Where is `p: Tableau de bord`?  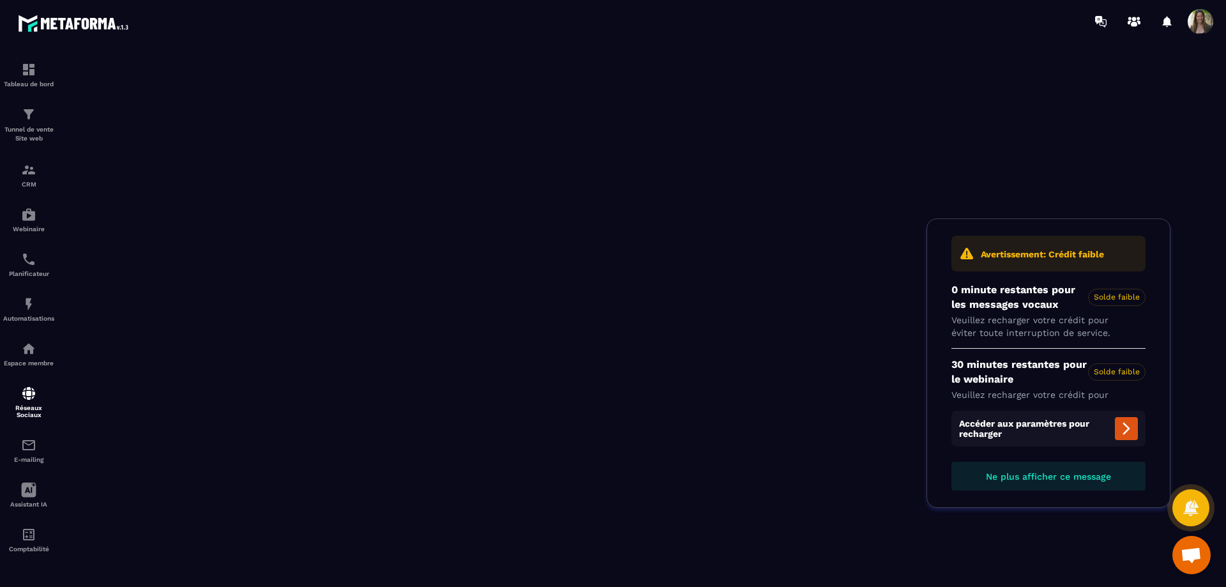
p: Tableau de bord is located at coordinates (29, 84).